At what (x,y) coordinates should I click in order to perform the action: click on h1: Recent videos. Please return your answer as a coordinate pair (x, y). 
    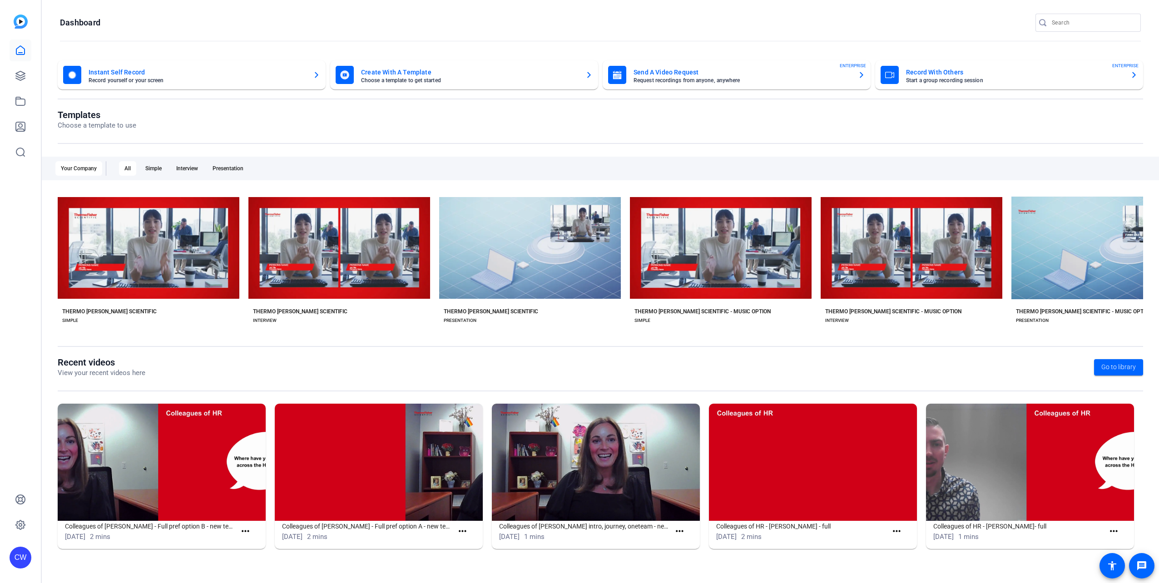
    Looking at the image, I should click on (101, 362).